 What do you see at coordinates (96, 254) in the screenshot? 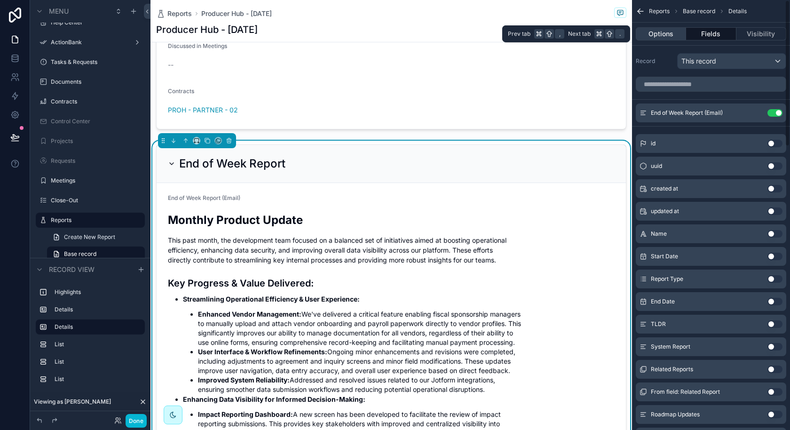
I see `a: Base record` at bounding box center [96, 254].